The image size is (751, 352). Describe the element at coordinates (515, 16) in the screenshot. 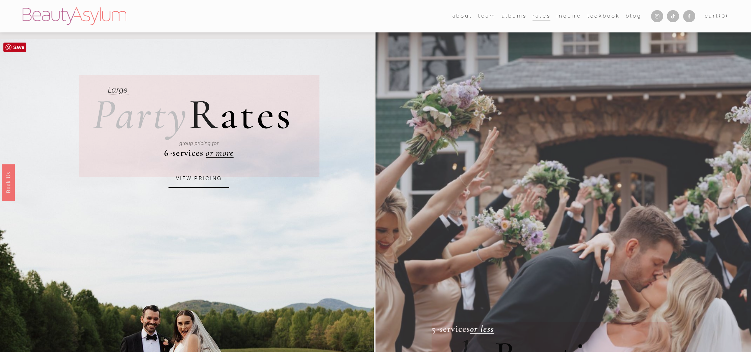

I see `a: albums` at that location.